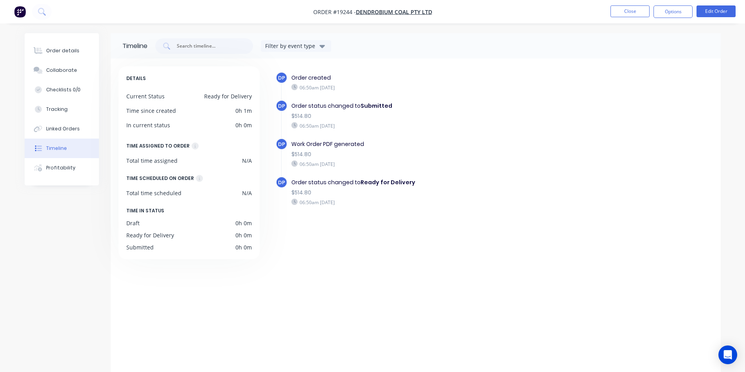 The width and height of the screenshot is (745, 372). I want to click on div: Work Order PDF generated, so click(426, 144).